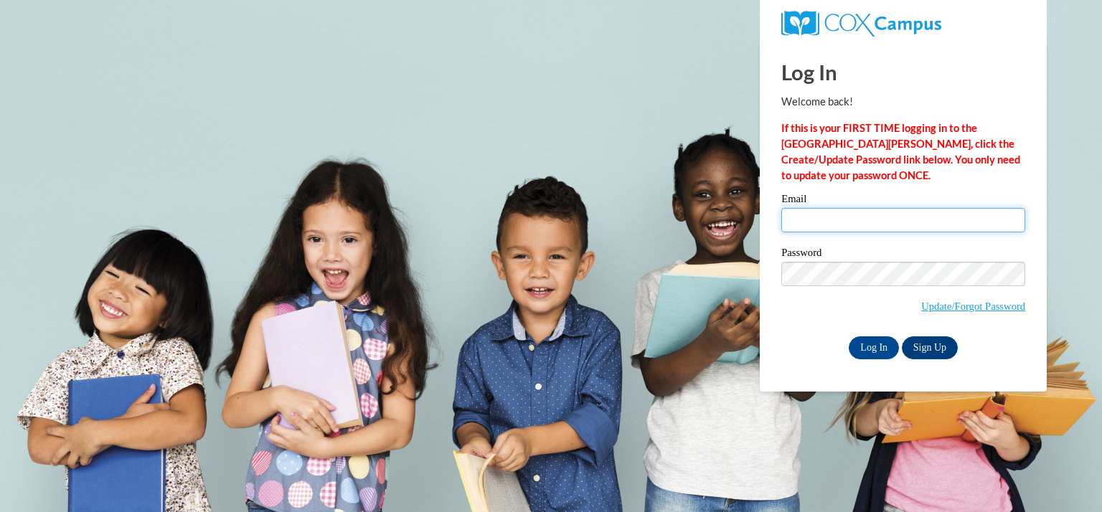 The image size is (1102, 512). I want to click on p: Welcome back!, so click(903, 102).